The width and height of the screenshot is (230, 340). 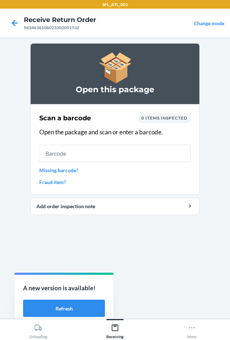 I want to click on div: Receiving, so click(x=115, y=330).